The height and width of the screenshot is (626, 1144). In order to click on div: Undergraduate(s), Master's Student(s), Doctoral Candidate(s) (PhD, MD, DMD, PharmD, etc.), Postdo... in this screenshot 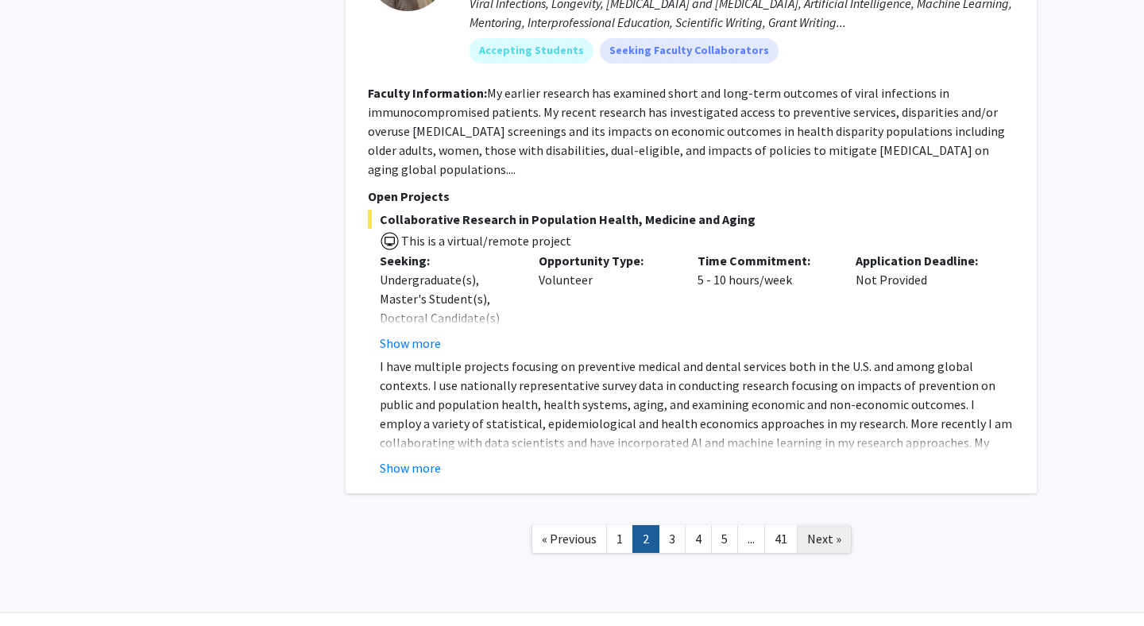, I will do `click(447, 365)`.